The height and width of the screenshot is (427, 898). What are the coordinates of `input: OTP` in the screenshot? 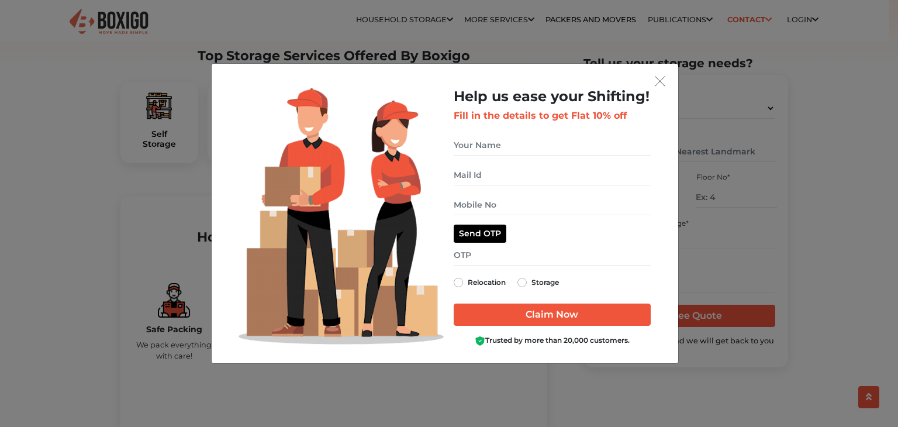 It's located at (552, 255).